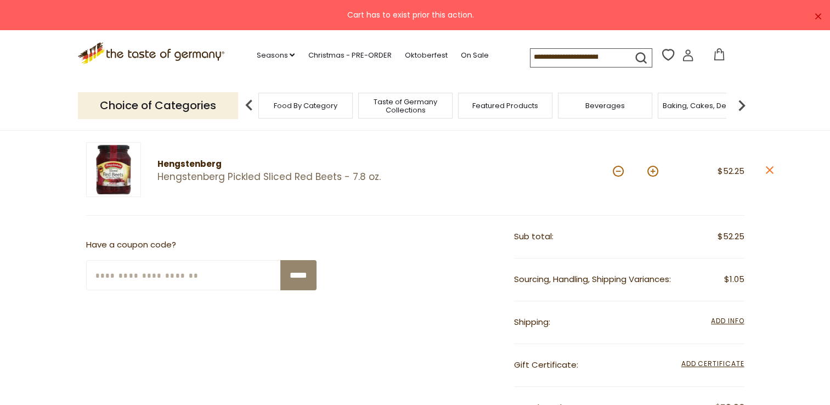 This screenshot has width=830, height=405. I want to click on a: Christmas - PRE-ORDER, so click(349, 55).